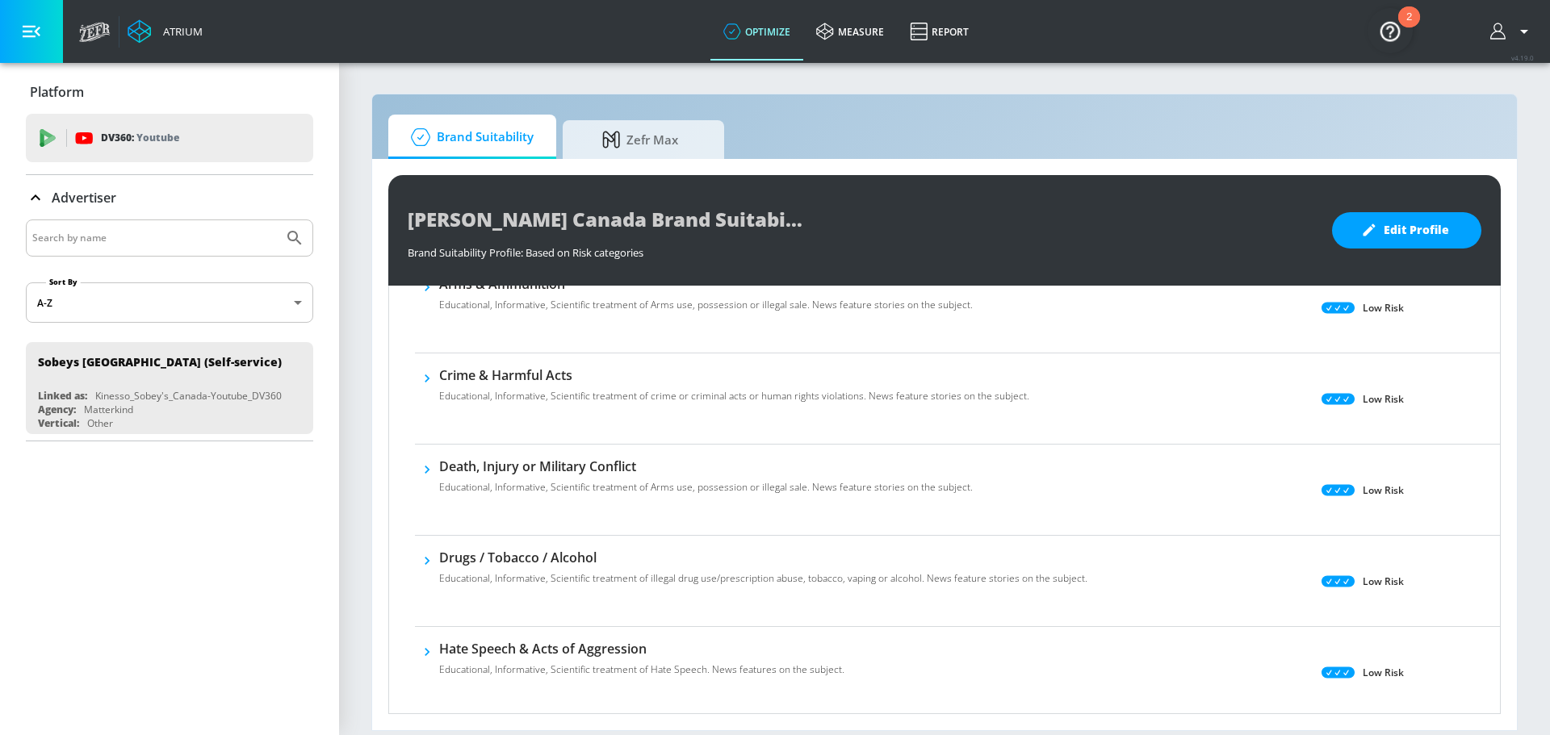 The width and height of the screenshot is (1550, 735). I want to click on span: Zefr Max, so click(640, 140).